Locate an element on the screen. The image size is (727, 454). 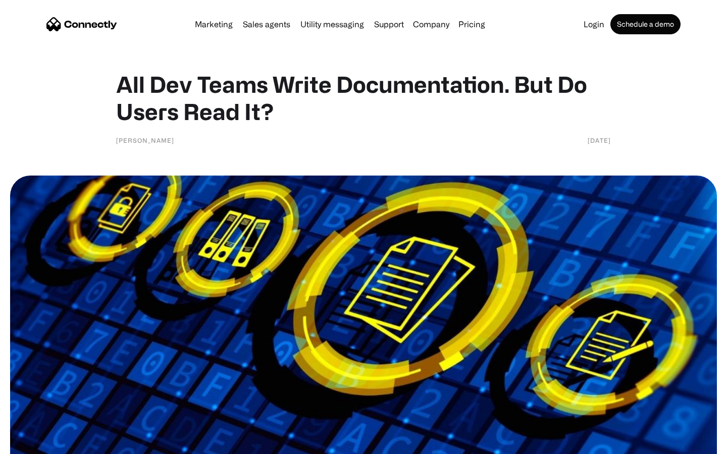
a: Utility messaging is located at coordinates (332, 24).